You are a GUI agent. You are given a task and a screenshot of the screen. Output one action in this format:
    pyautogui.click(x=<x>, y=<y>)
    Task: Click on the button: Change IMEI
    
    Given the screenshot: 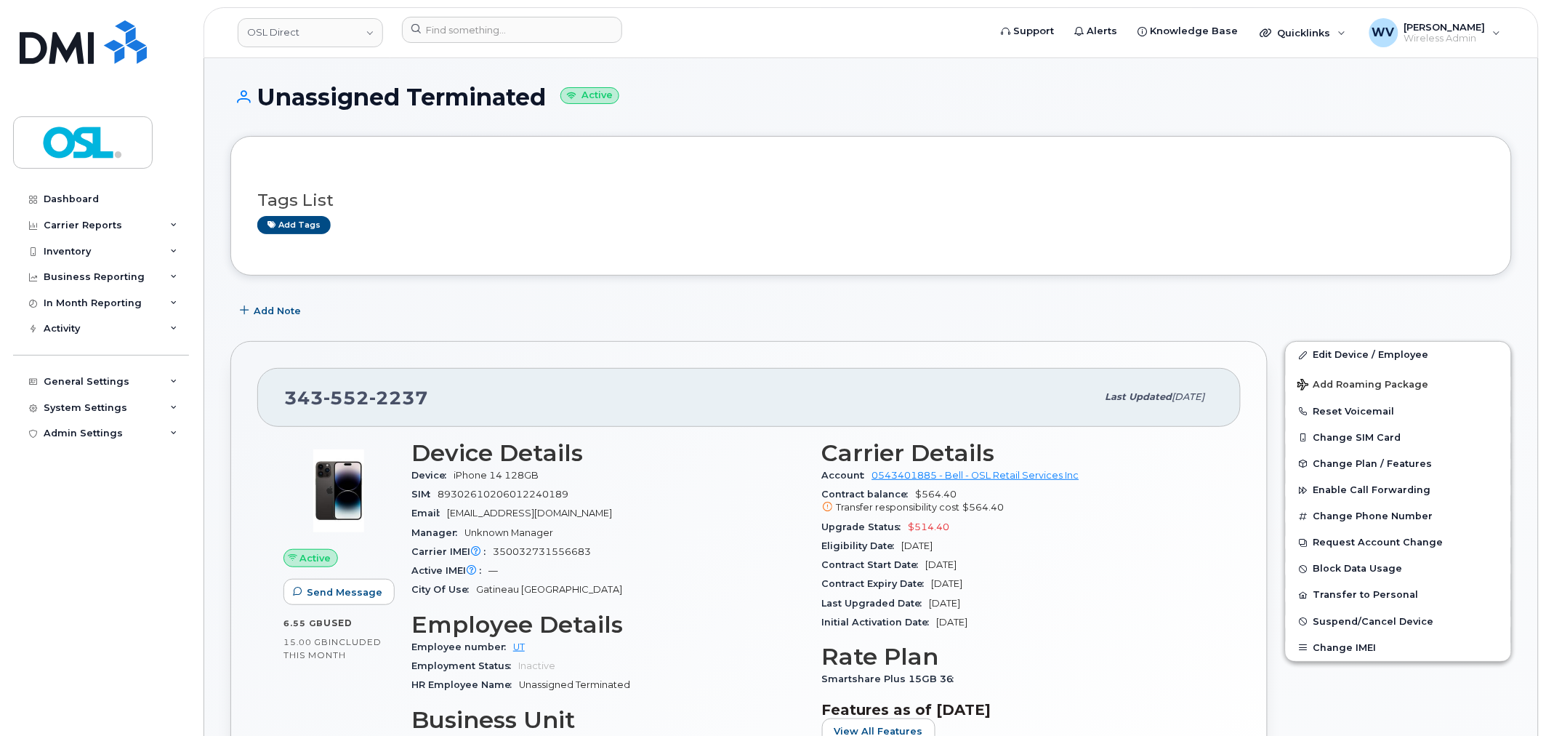 What is the action you would take?
    pyautogui.click(x=1399, y=648)
    